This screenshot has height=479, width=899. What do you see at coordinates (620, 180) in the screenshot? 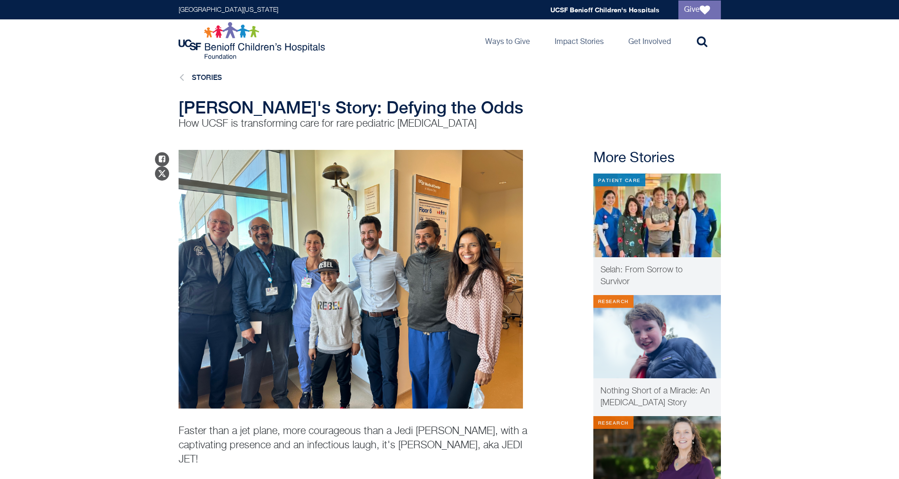
I see `div: Patient Care` at bounding box center [620, 180].